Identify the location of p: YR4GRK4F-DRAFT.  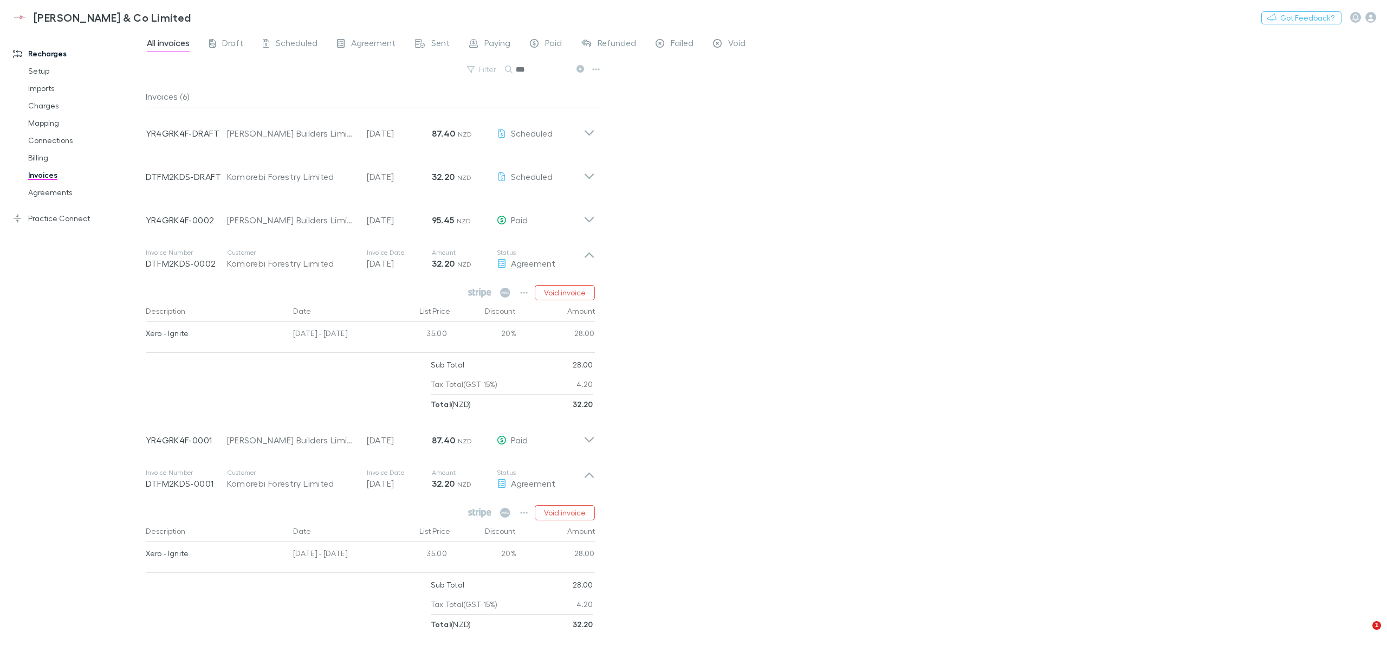
(186, 133).